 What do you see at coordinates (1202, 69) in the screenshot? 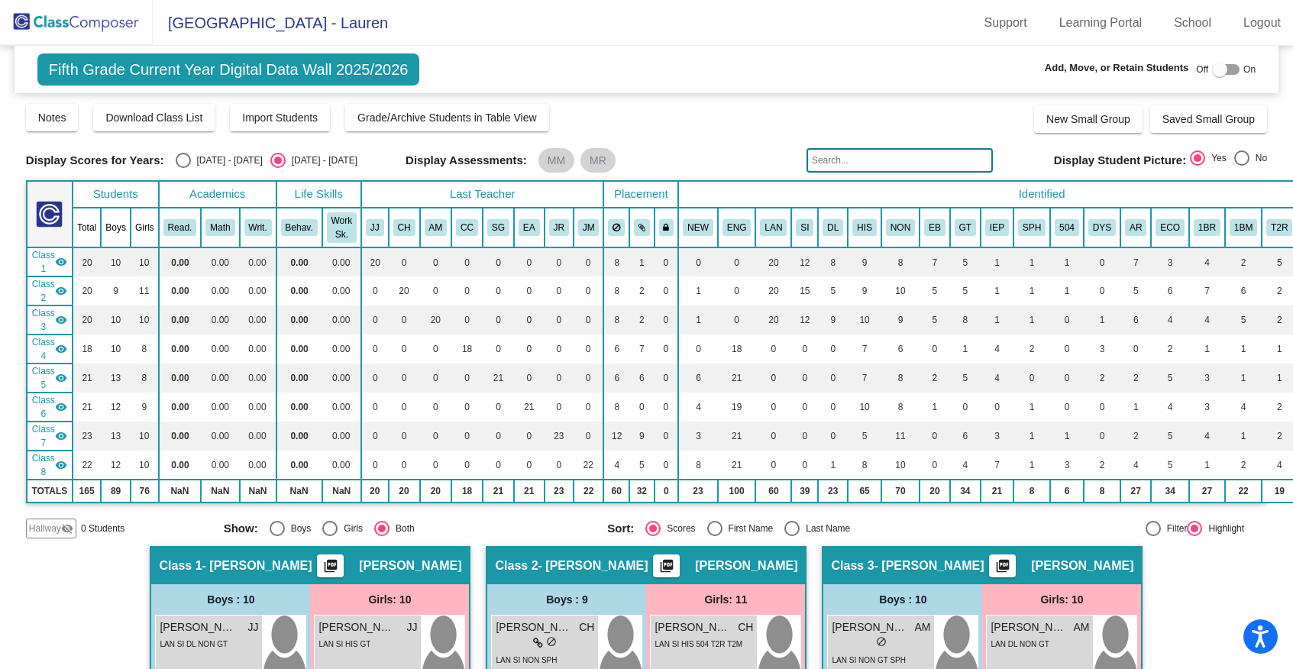
I see `span: Off` at bounding box center [1202, 69].